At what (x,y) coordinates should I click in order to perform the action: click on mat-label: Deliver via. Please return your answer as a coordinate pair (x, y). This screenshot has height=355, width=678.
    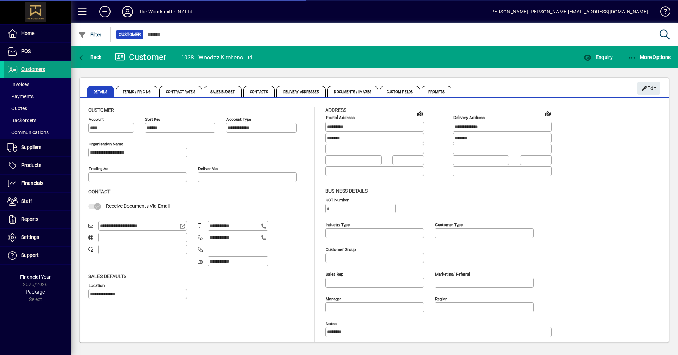
    Looking at the image, I should click on (208, 169).